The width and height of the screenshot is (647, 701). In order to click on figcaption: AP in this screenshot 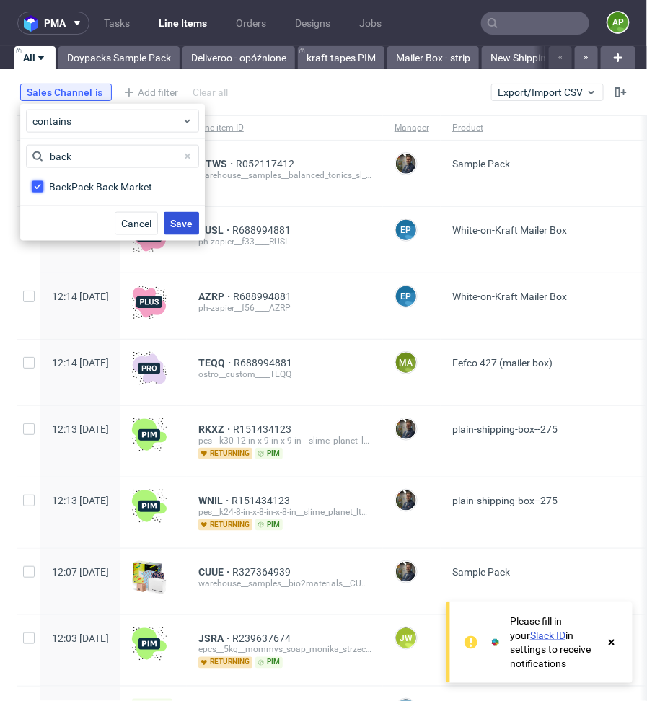, I will do `click(618, 22)`.